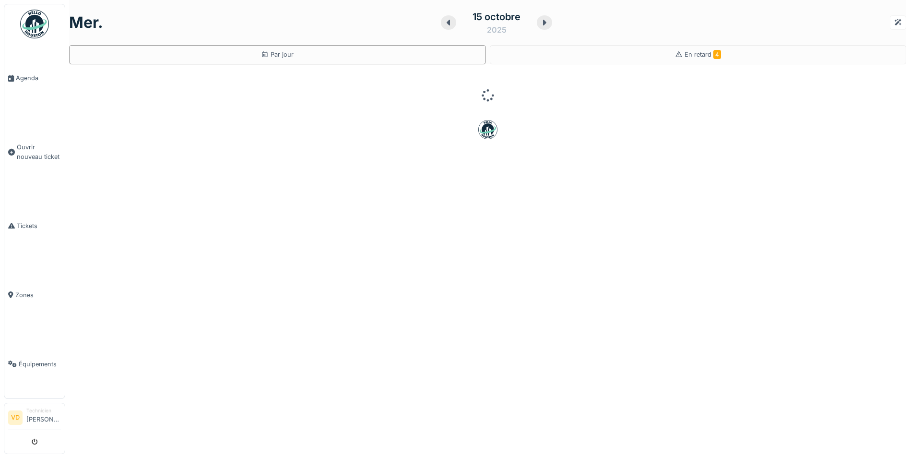 The width and height of the screenshot is (910, 458). What do you see at coordinates (703, 54) in the screenshot?
I see `span: En retard` at bounding box center [703, 54].